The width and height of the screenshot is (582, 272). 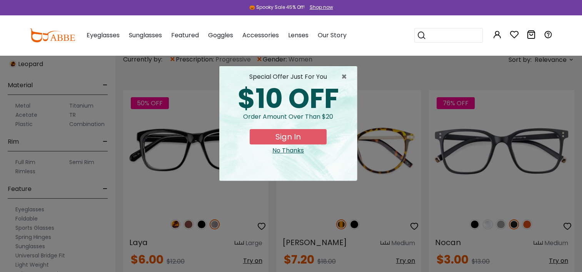 I want to click on a: Shop now, so click(x=319, y=7).